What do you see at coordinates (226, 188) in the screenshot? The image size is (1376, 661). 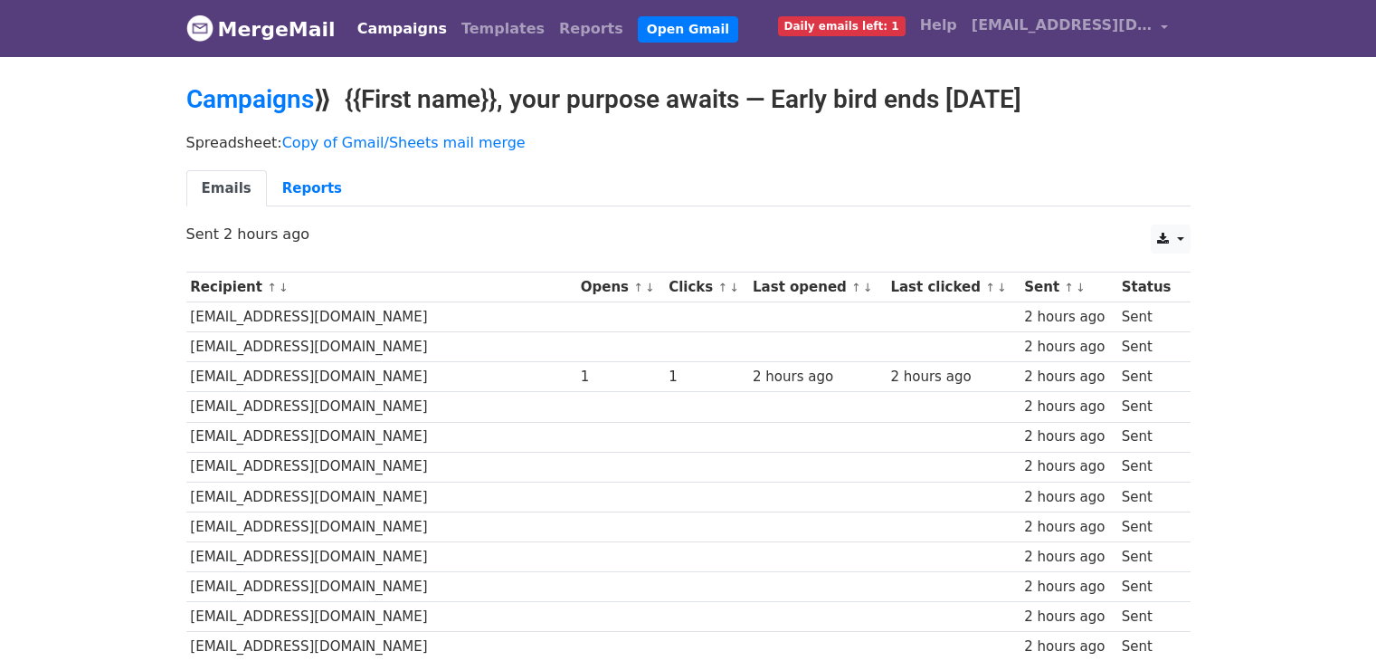 I see `a: Emails` at bounding box center [226, 188].